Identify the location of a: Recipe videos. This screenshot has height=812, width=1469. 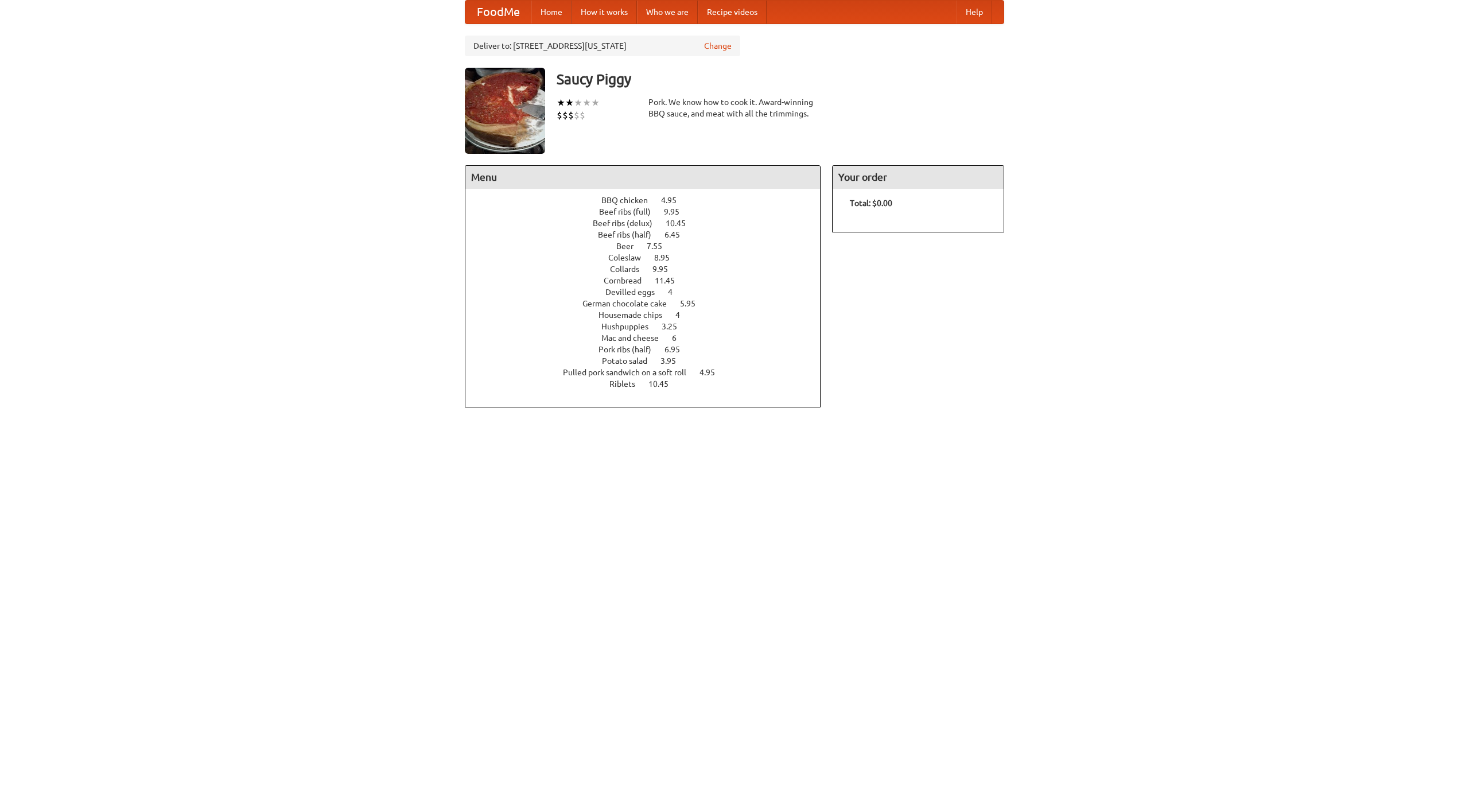
(733, 12).